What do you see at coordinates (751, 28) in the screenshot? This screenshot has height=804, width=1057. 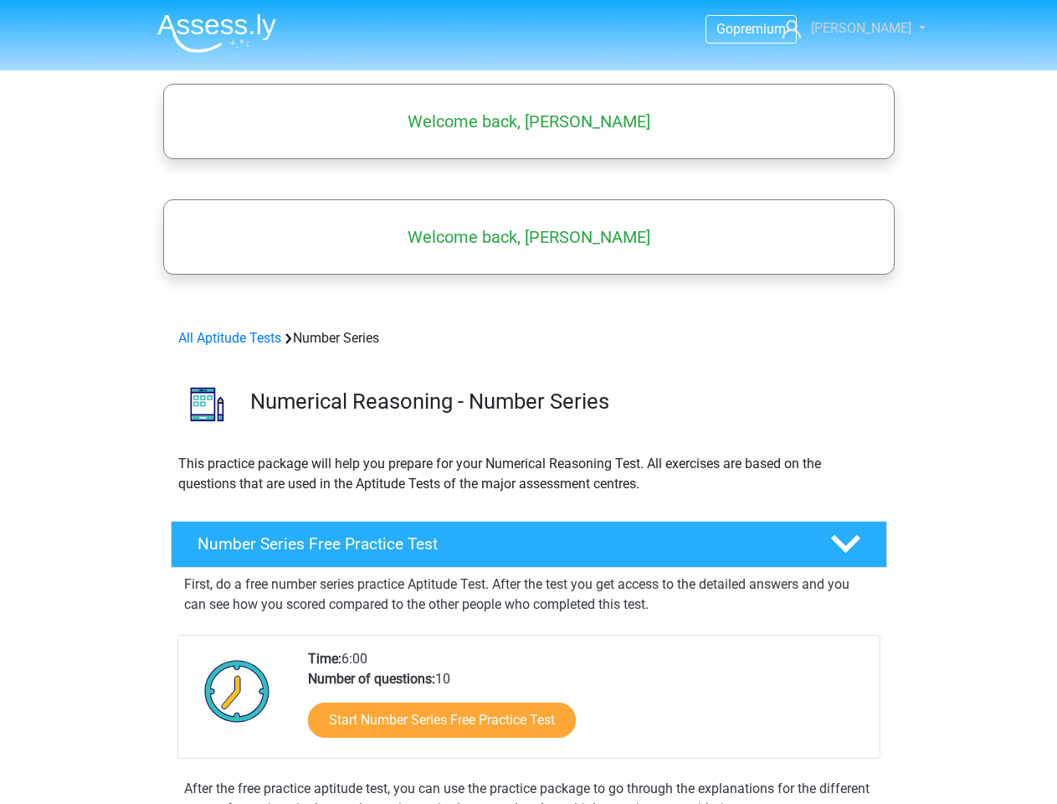 I see `a: Gopremium` at bounding box center [751, 28].